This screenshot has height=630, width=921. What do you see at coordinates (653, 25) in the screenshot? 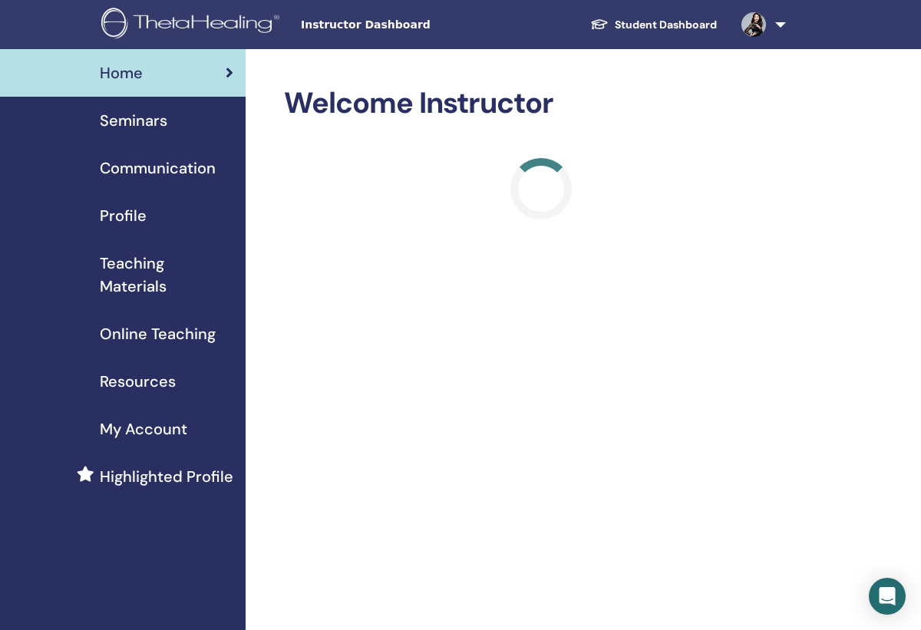
I see `a: Student Dashboard` at bounding box center [653, 25].